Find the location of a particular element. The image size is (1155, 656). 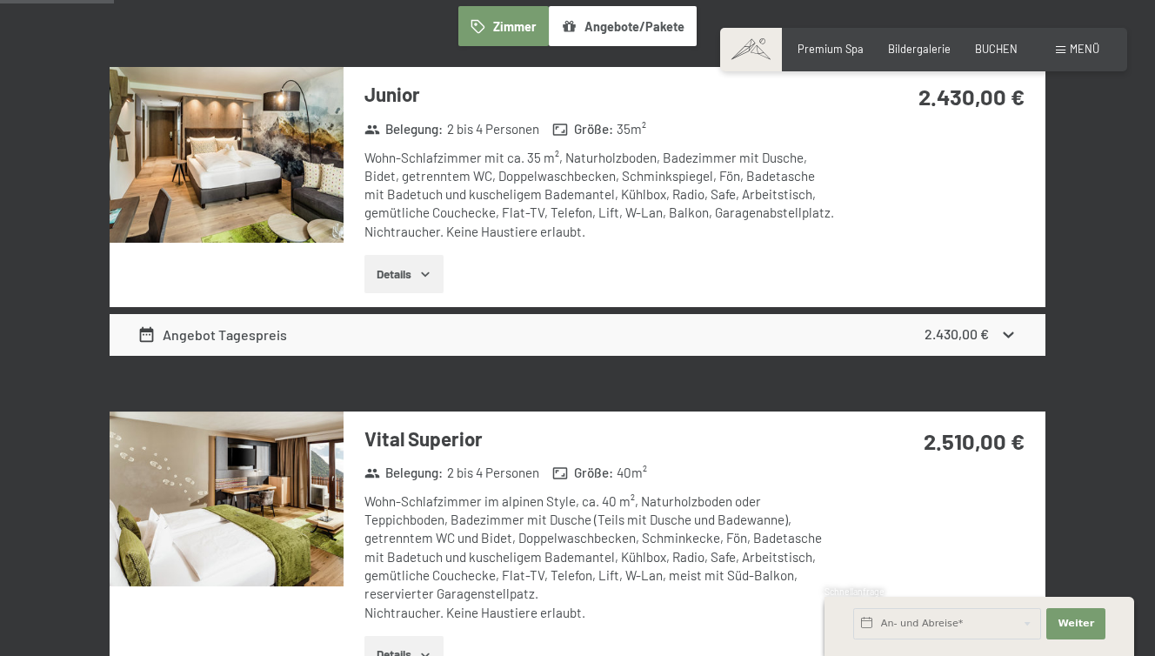

span: Premium Spa is located at coordinates (830, 49).